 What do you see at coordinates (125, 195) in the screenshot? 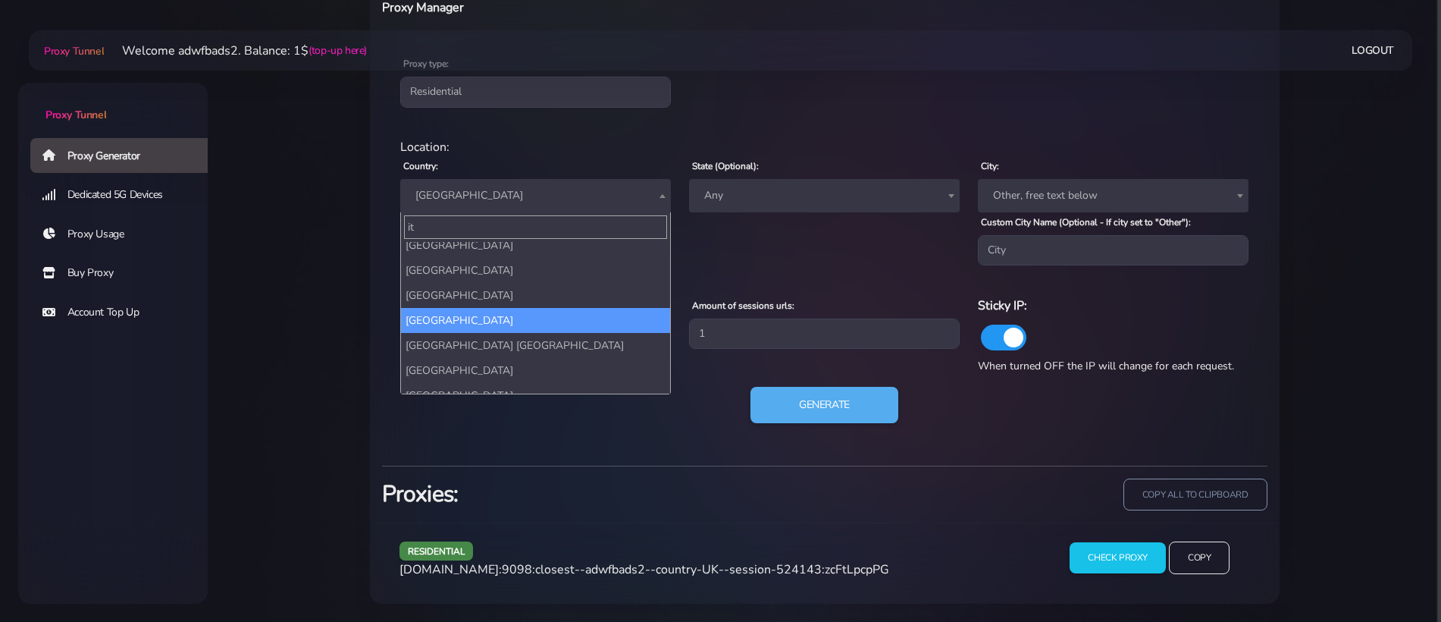
I see `a: Dedicated 5G Devices` at bounding box center [125, 195].